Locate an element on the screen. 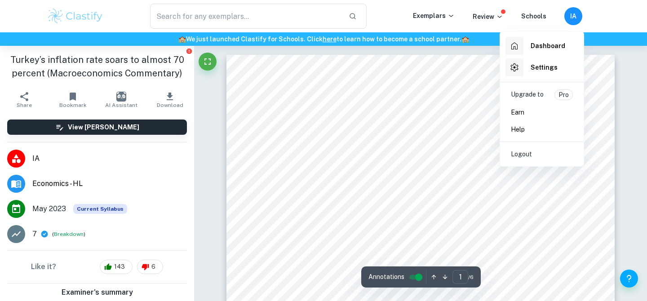 This screenshot has height=301, width=647. p: Earn is located at coordinates (518, 112).